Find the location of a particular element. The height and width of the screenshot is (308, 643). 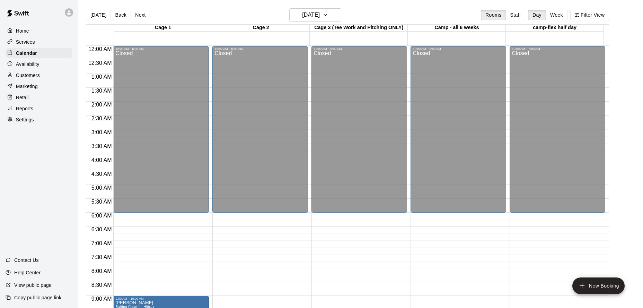

div: Cage 1 is located at coordinates (163, 28).